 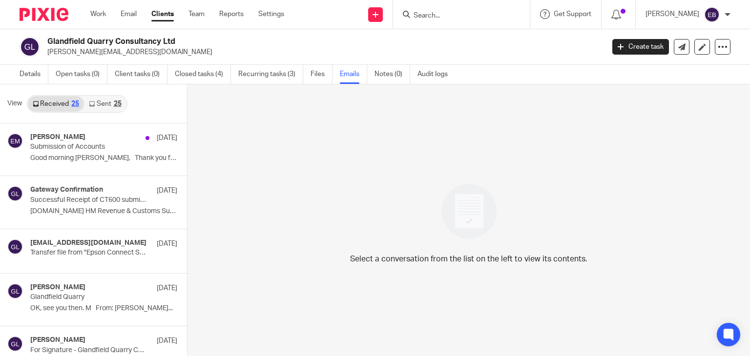 I want to click on p: Transfer file from "Epson Connect Scan to Cloud", so click(x=89, y=253).